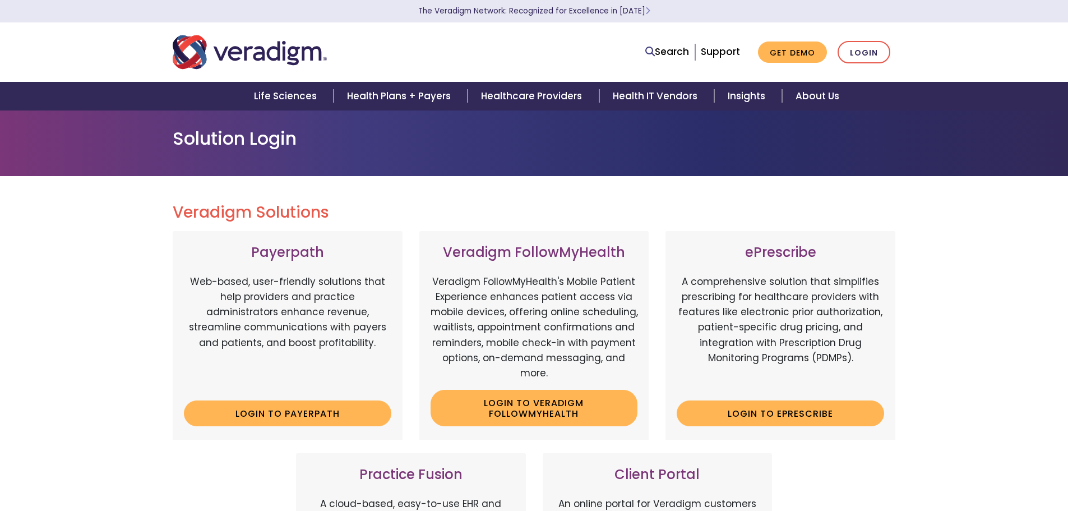 The width and height of the screenshot is (1068, 511). I want to click on a: Health Plans + Payers, so click(400, 96).